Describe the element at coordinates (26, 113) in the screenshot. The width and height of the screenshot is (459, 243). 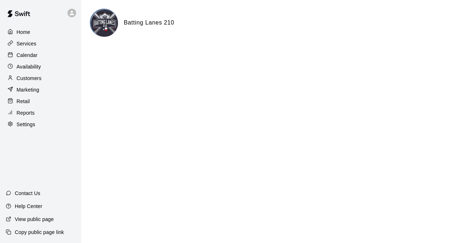
I see `p: Reports` at that location.